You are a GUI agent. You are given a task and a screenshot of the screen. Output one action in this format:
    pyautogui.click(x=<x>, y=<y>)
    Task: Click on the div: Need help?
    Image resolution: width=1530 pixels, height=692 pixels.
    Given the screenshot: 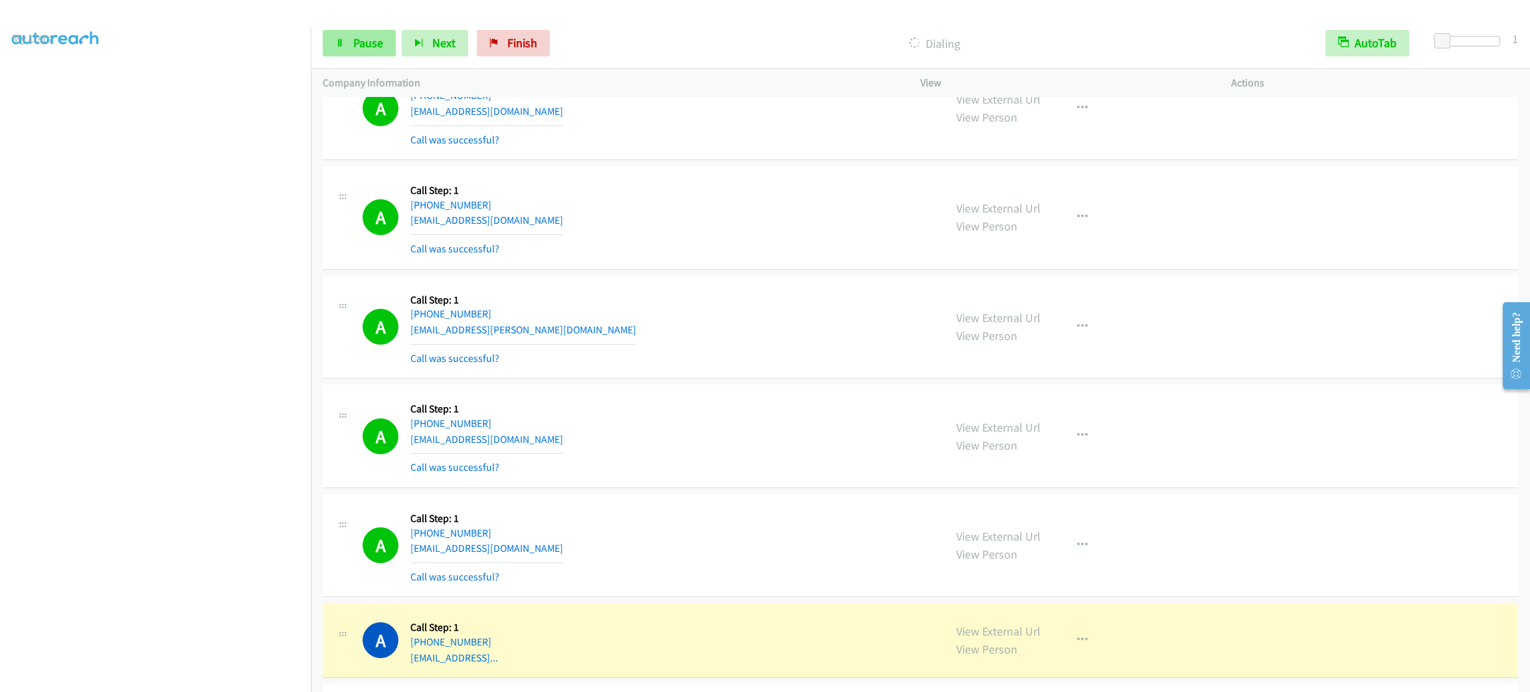 What is the action you would take?
    pyautogui.click(x=25, y=44)
    